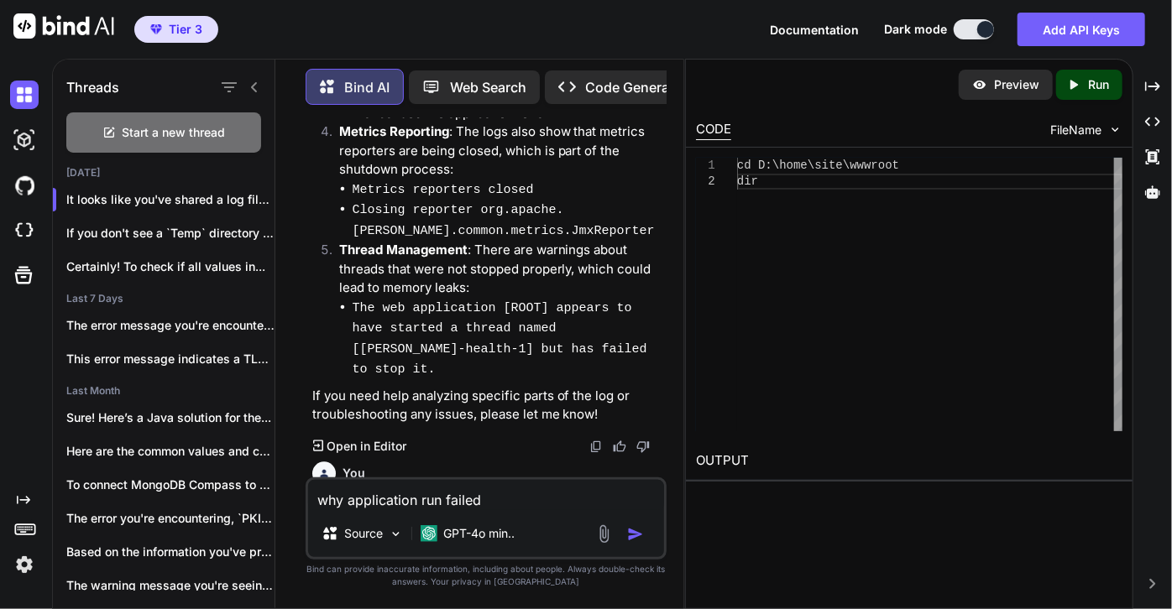 This screenshot has width=1172, height=609. What do you see at coordinates (174, 133) in the screenshot?
I see `span: Start a new thread` at bounding box center [174, 133].